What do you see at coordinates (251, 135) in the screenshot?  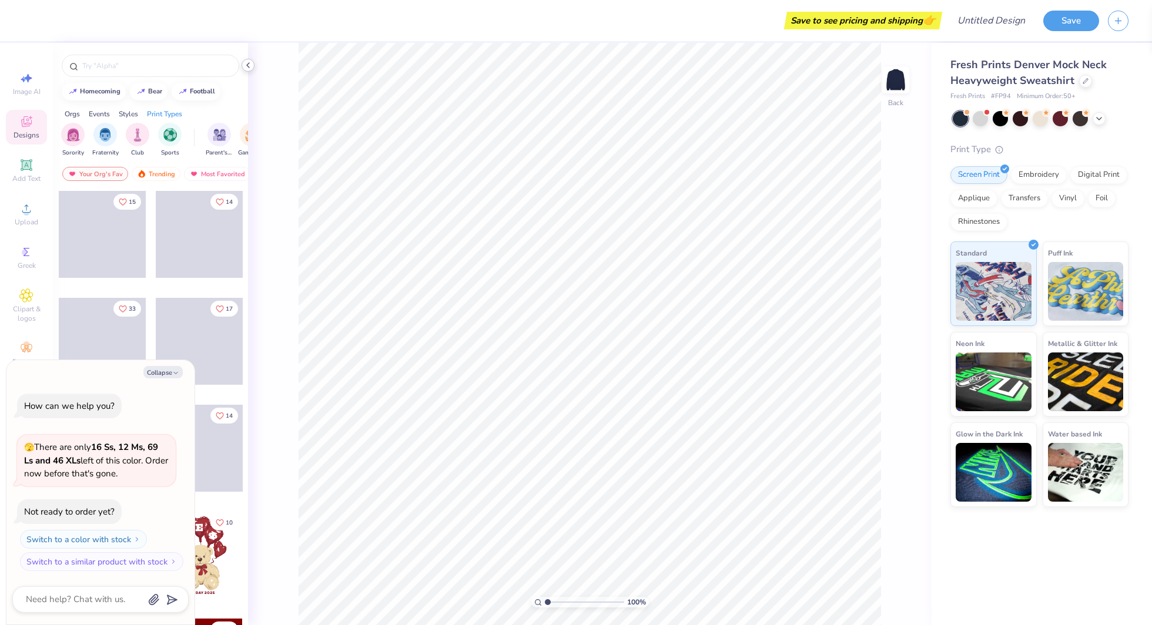 I see `img: Game Day Image` at bounding box center [251, 135].